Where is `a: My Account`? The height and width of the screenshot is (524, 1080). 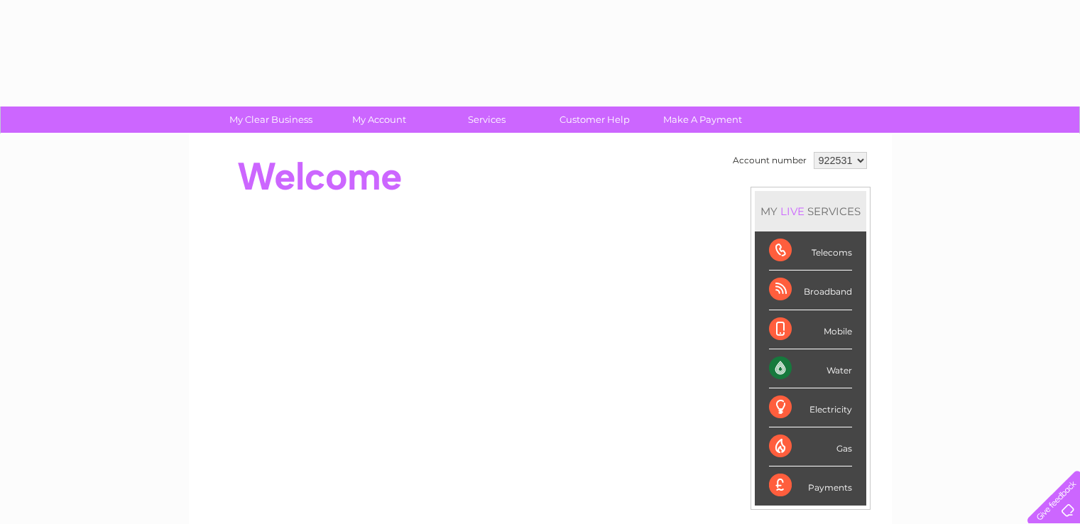
a: My Account is located at coordinates (379, 119).